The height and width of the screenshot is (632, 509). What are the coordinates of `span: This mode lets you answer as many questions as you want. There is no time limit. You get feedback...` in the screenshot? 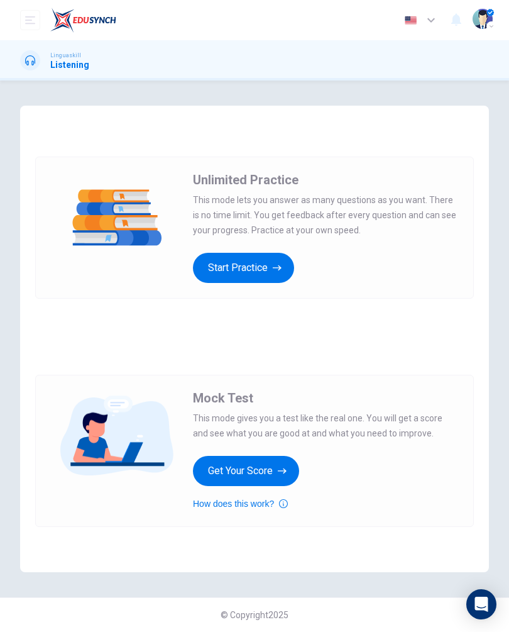 It's located at (326, 215).